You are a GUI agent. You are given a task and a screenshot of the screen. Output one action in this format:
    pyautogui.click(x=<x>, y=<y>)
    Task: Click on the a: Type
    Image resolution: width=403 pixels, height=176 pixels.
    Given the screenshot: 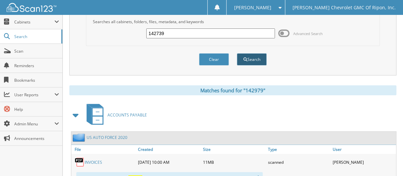 What is the action you would take?
    pyautogui.click(x=298, y=150)
    